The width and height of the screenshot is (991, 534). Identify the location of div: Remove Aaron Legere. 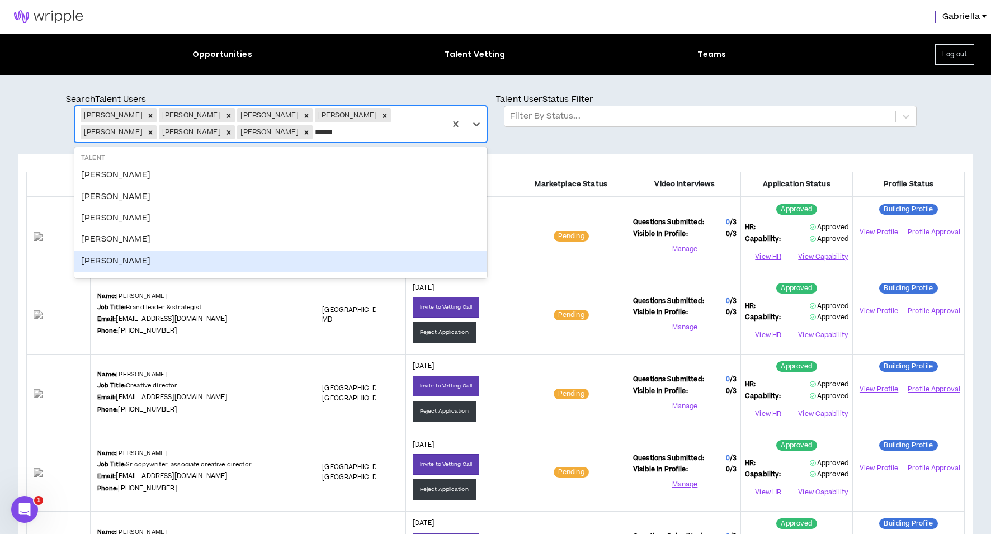
(150, 132).